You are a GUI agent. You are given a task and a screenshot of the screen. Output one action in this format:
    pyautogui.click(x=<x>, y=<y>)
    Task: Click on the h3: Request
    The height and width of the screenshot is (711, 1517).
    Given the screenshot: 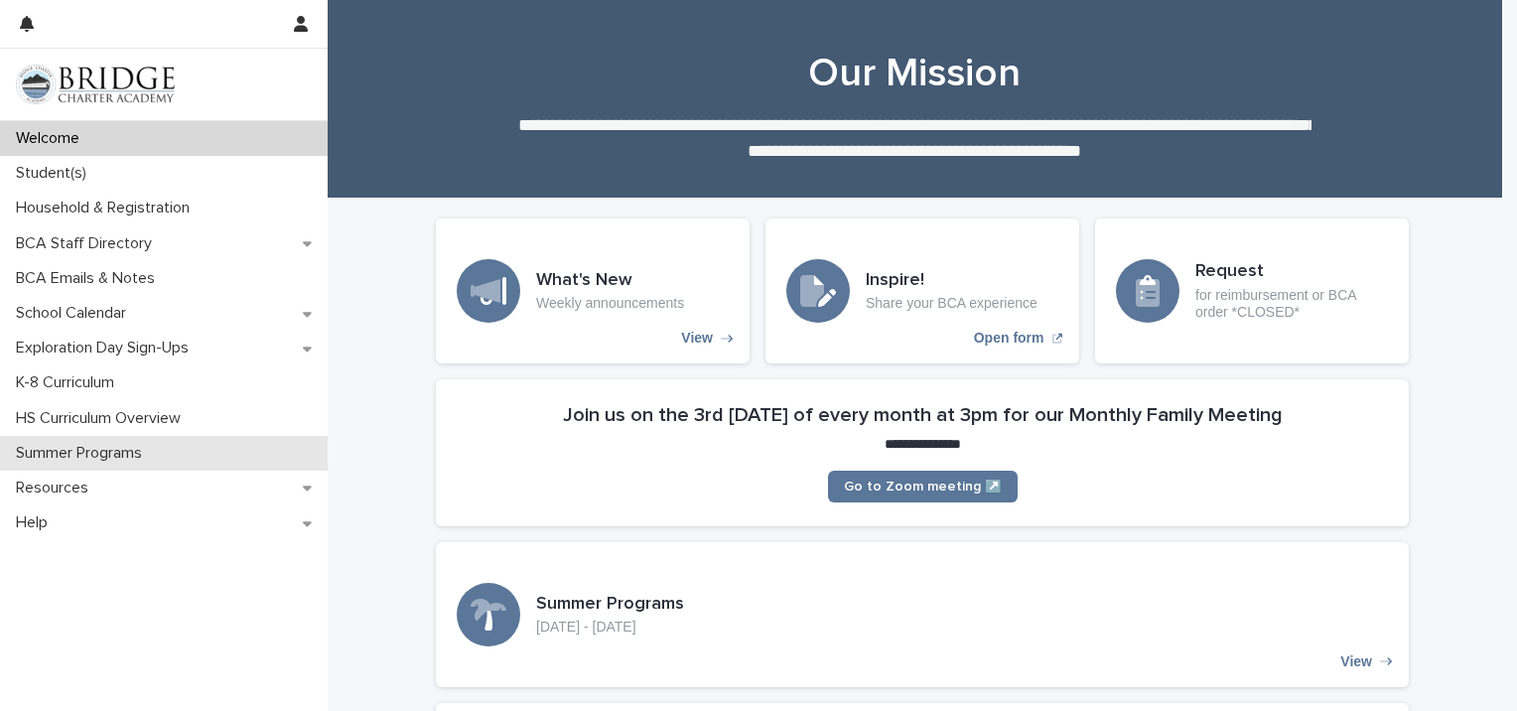 What is the action you would take?
    pyautogui.click(x=1292, y=272)
    